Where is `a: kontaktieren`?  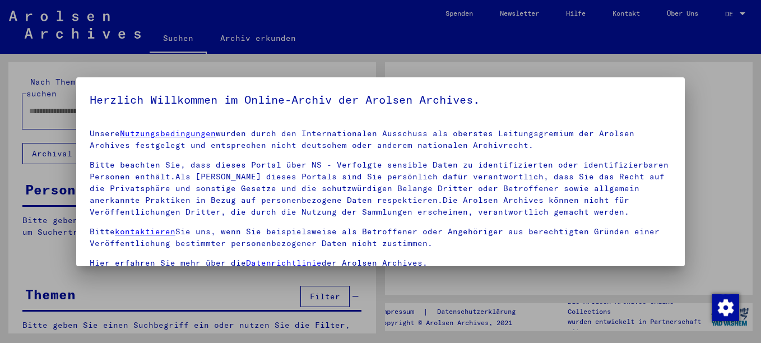 a: kontaktieren is located at coordinates (145, 231).